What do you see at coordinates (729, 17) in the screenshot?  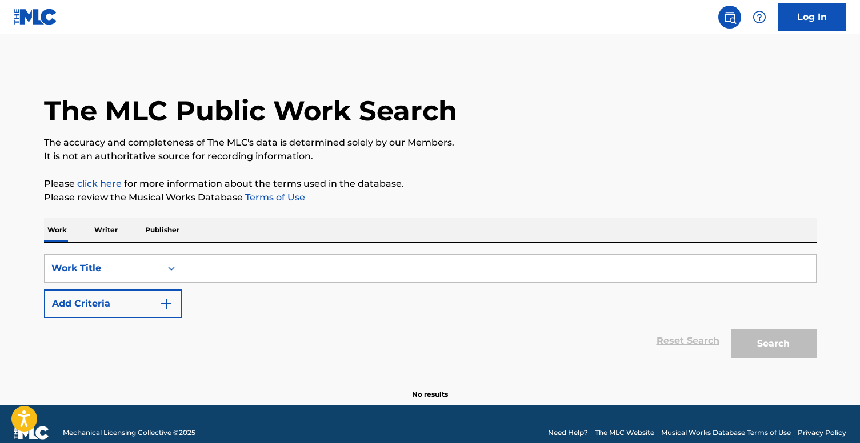 I see `a: Public Search` at bounding box center [729, 17].